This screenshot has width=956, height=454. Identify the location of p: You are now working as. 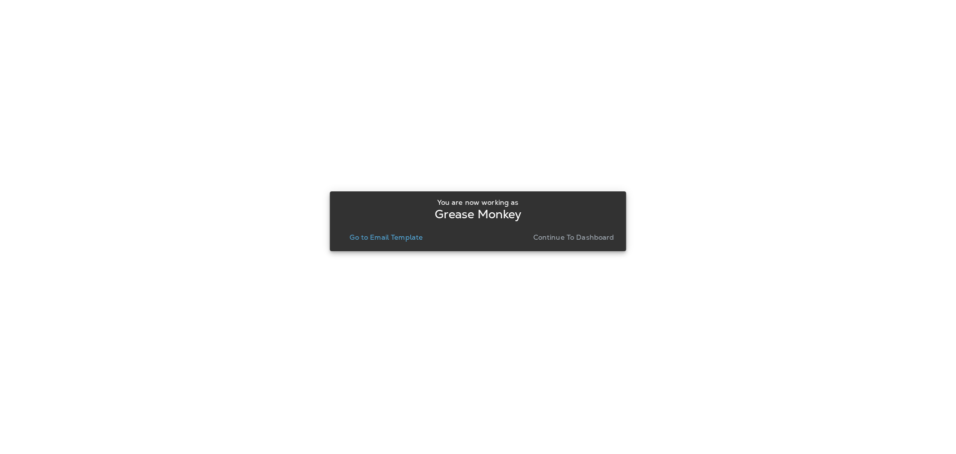
(478, 202).